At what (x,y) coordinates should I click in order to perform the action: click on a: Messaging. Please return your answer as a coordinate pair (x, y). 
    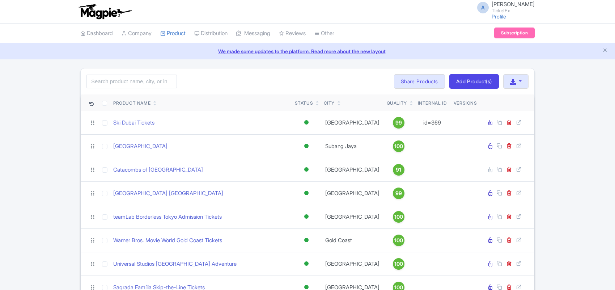
    Looking at the image, I should click on (253, 33).